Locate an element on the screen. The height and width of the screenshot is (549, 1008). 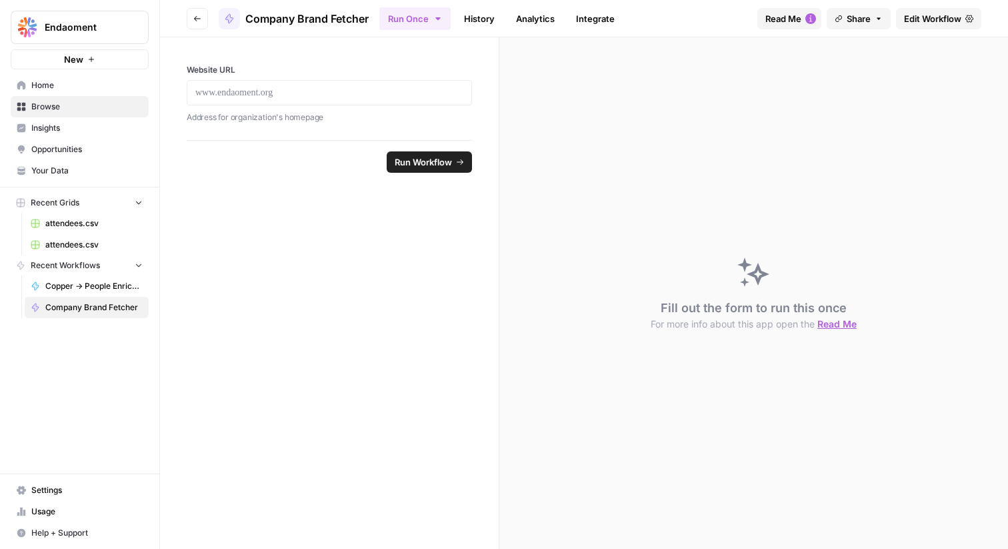
span: Insights is located at coordinates (87, 128).